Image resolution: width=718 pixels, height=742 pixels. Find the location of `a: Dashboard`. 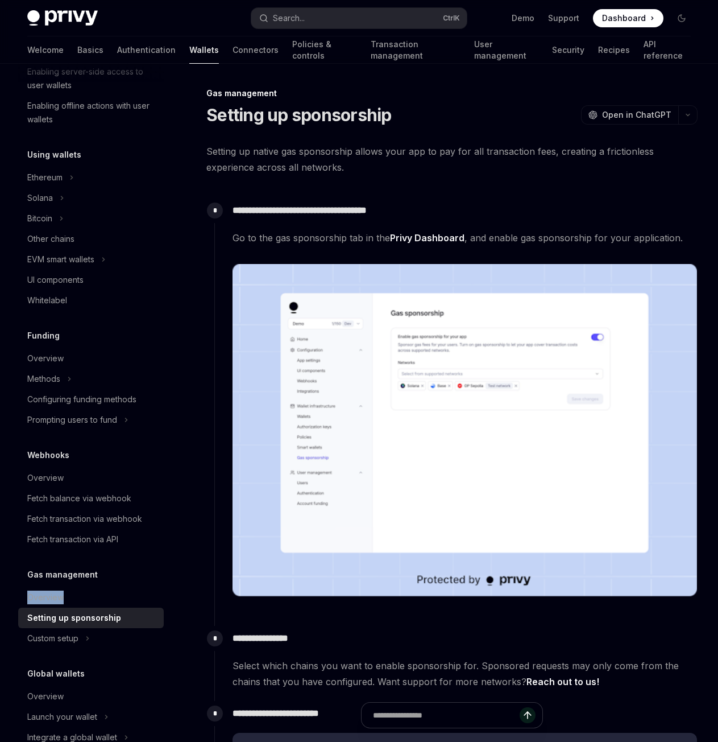

a: Dashboard is located at coordinates (629, 18).